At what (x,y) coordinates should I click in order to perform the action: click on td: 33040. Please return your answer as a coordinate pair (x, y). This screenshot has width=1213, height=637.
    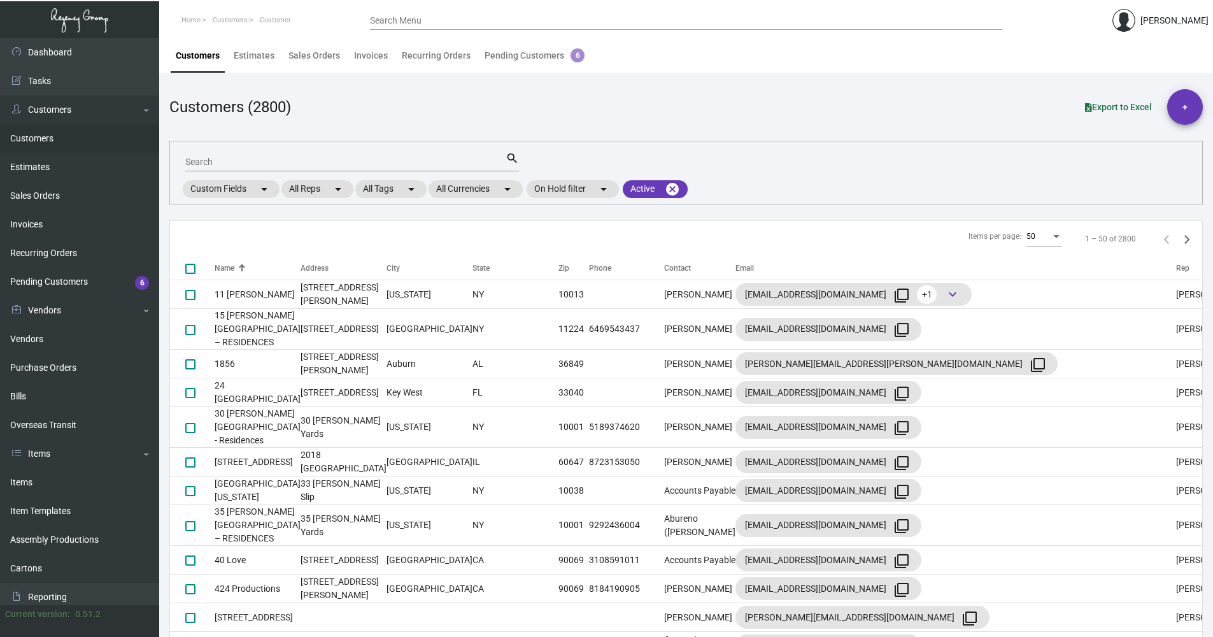
    Looking at the image, I should click on (574, 392).